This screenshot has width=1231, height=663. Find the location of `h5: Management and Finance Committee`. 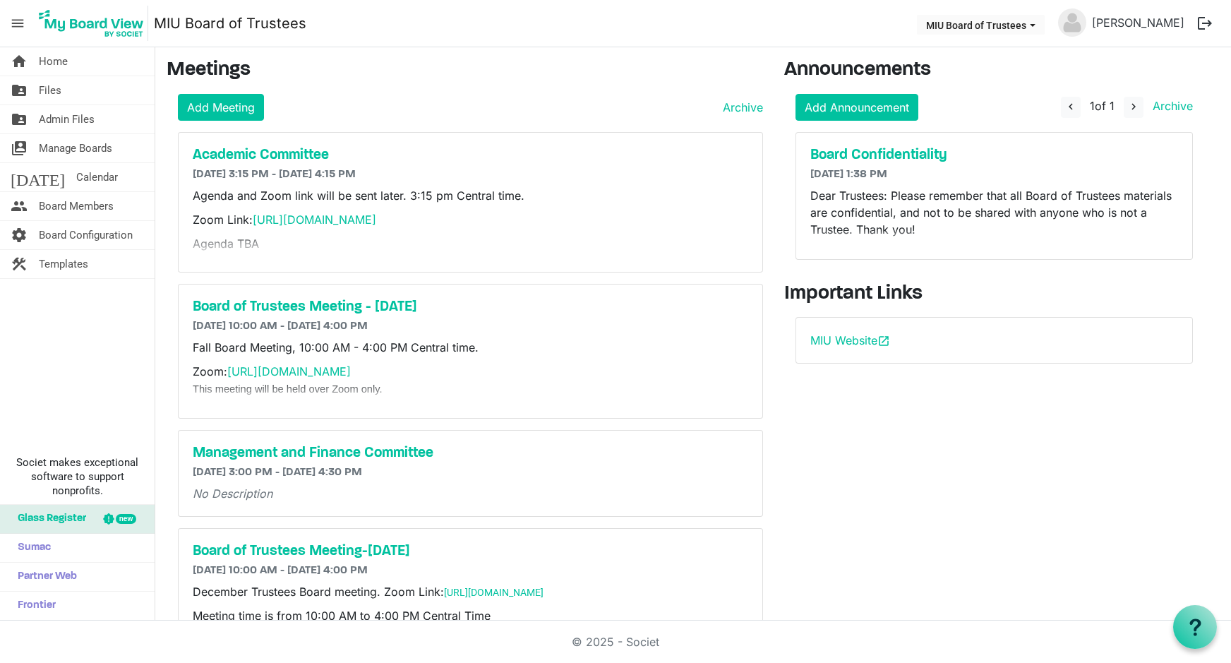

h5: Management and Finance Committee is located at coordinates (470, 453).